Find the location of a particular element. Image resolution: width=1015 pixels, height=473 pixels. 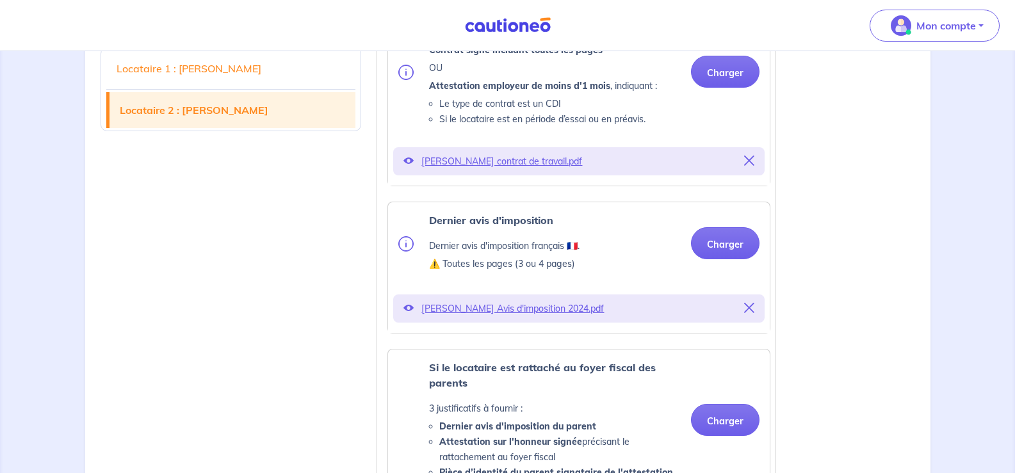

img: Cautioneo is located at coordinates (508, 25).